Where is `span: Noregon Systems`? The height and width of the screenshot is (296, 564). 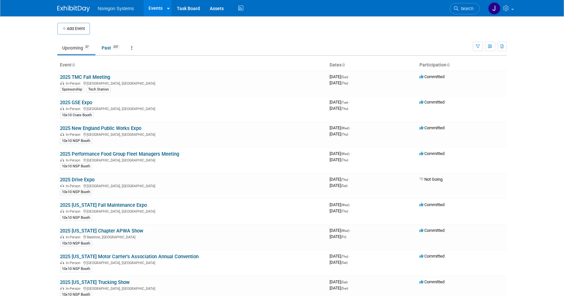
span: Noregon Systems is located at coordinates (116, 8).